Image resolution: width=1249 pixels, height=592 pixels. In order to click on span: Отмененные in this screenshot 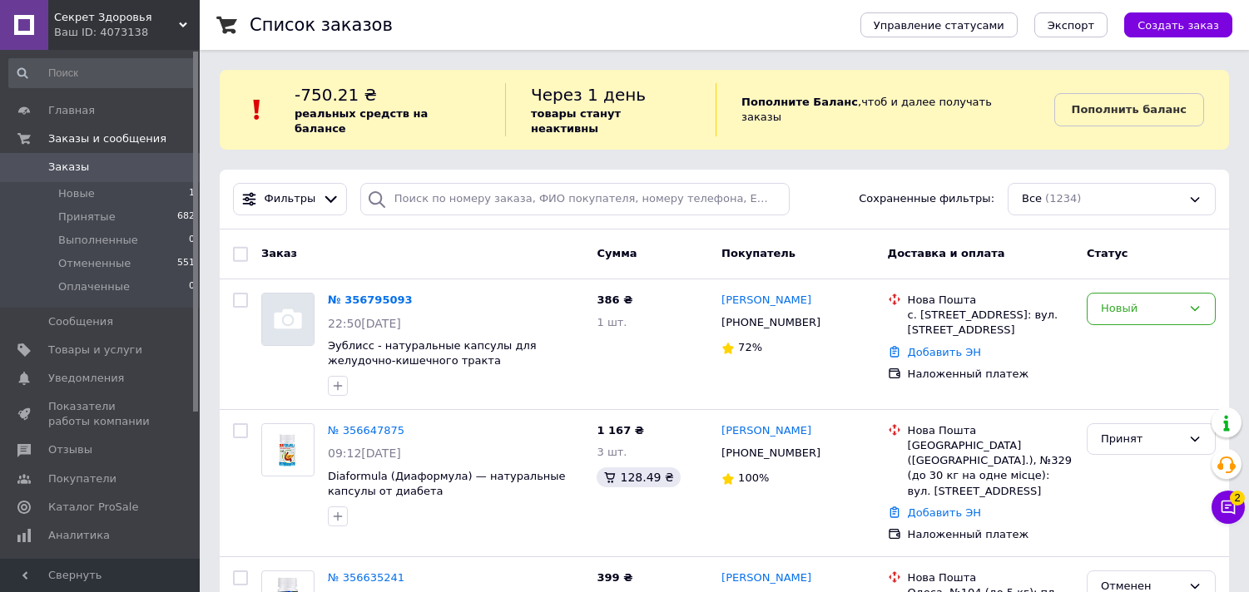, I will do `click(94, 264)`.